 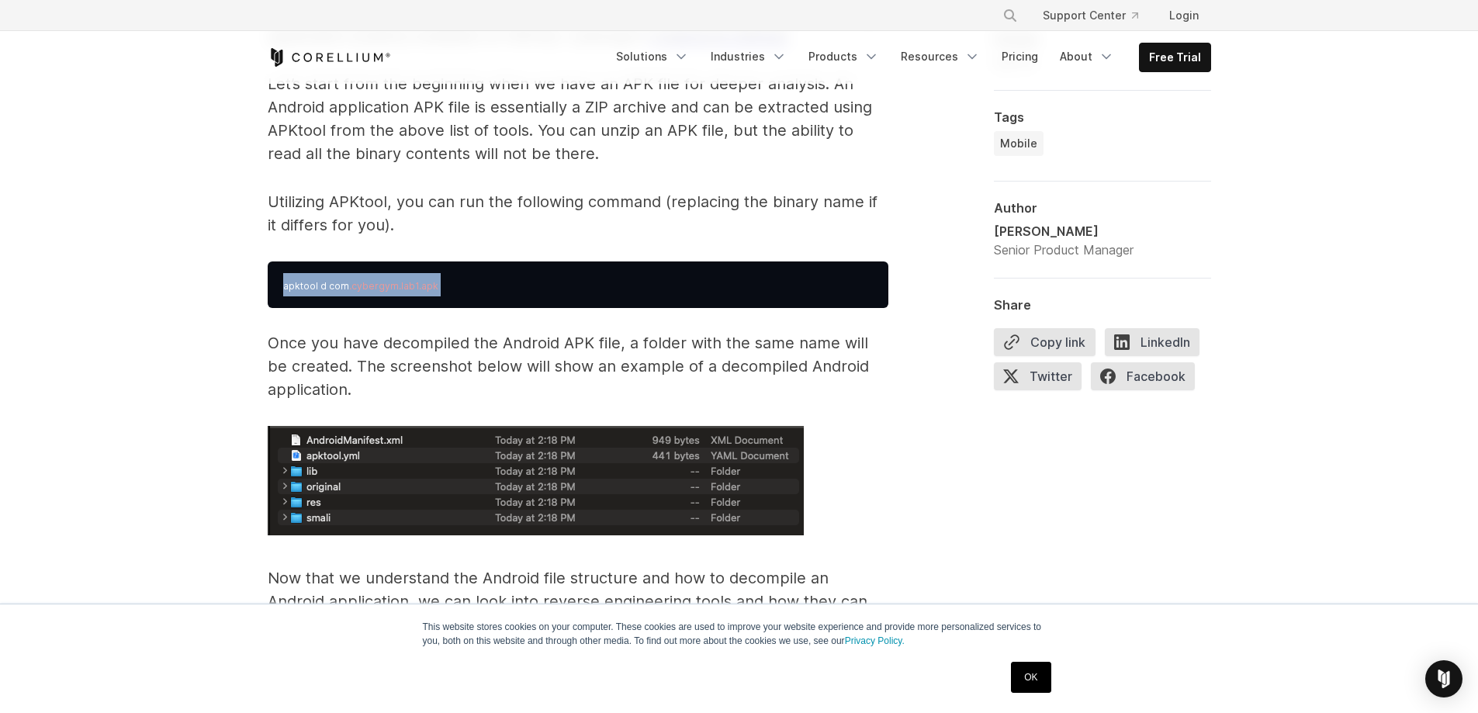 I want to click on a: Free Trial, so click(x=1175, y=57).